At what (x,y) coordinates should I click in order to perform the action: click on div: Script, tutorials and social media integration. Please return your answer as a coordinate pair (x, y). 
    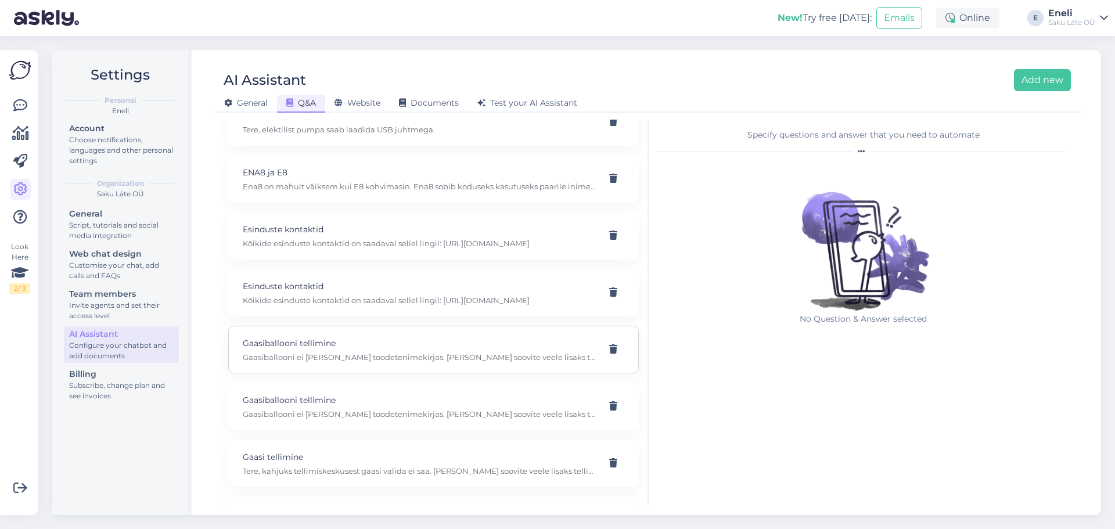
    Looking at the image, I should click on (121, 230).